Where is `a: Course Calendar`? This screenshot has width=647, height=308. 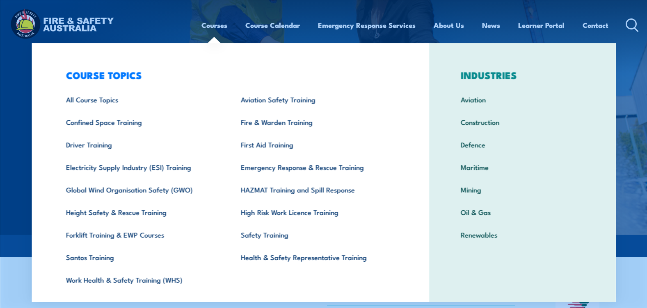 a: Course Calendar is located at coordinates (272, 25).